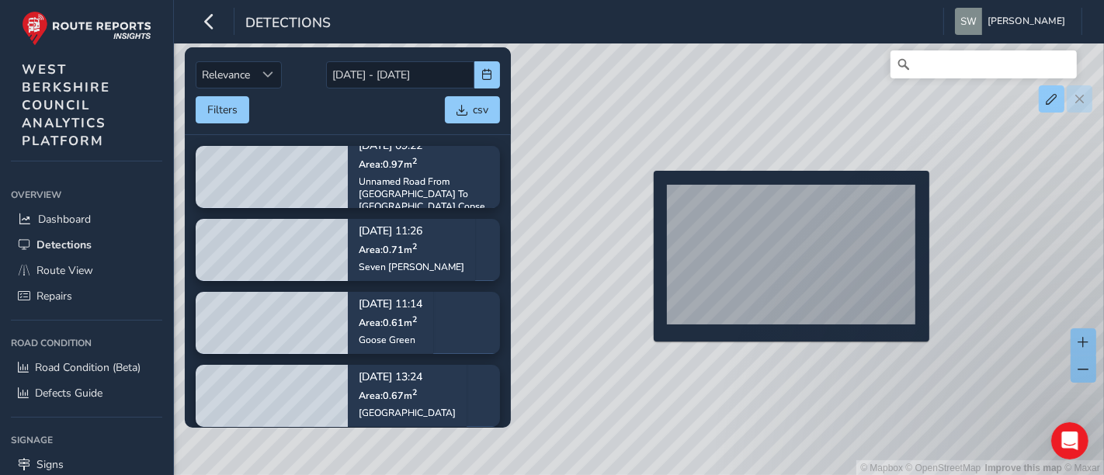 This screenshot has height=475, width=1104. What do you see at coordinates (88, 367) in the screenshot?
I see `span: Road Condition (Beta)` at bounding box center [88, 367].